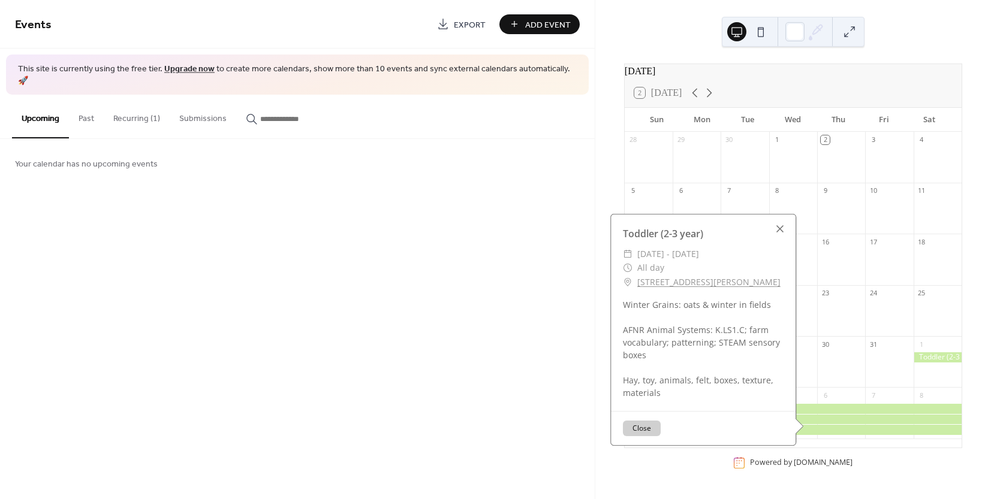 The width and height of the screenshot is (991, 499). What do you see at coordinates (873, 344) in the screenshot?
I see `div: 31` at bounding box center [873, 344].